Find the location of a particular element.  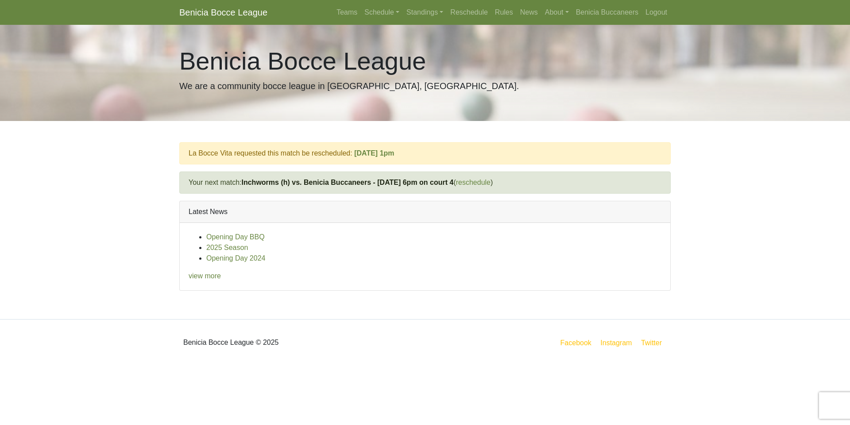

a: Schedule is located at coordinates (382, 12).